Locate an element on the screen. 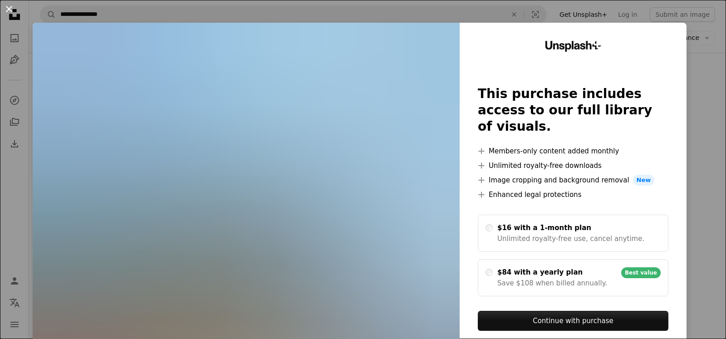 Image resolution: width=726 pixels, height=339 pixels. div: Best value is located at coordinates (641, 273).